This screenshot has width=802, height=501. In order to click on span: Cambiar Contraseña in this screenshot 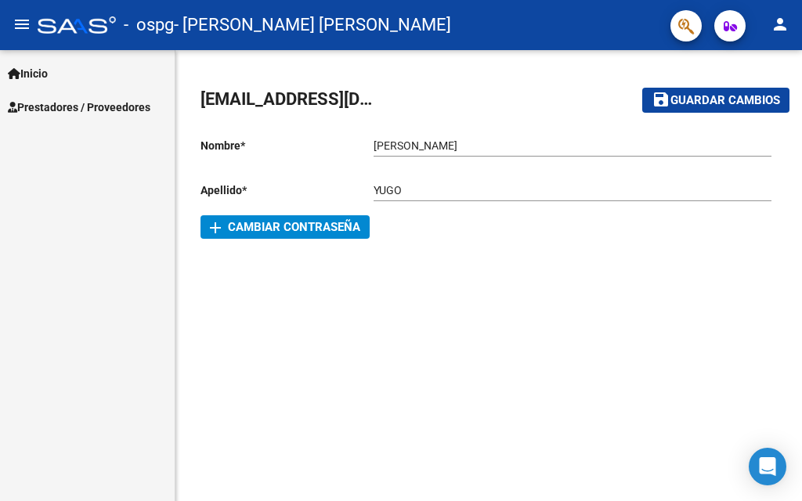, I will do `click(285, 227)`.